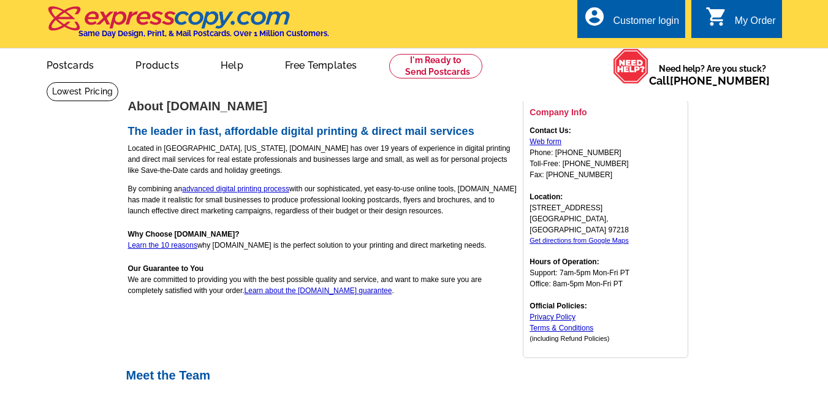  Describe the element at coordinates (709, 80) in the screenshot. I see `span: Call` at that location.